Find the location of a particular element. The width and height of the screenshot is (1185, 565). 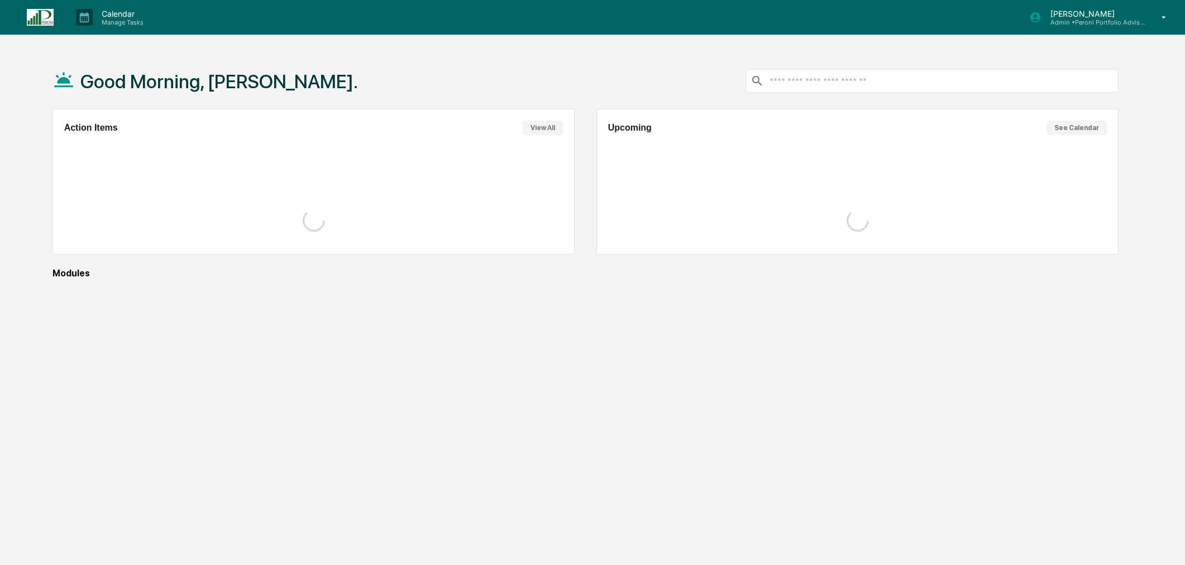

button: View All is located at coordinates (543, 128).